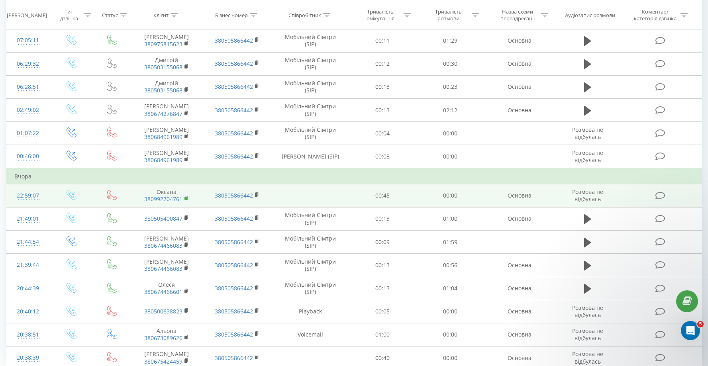  Describe the element at coordinates (28, 156) in the screenshot. I see `div: 00:46:00` at that location.